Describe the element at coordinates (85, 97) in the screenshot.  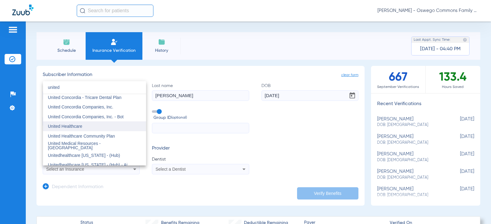
I see `span: United Concordia - Tricare Dental Plan` at that location.